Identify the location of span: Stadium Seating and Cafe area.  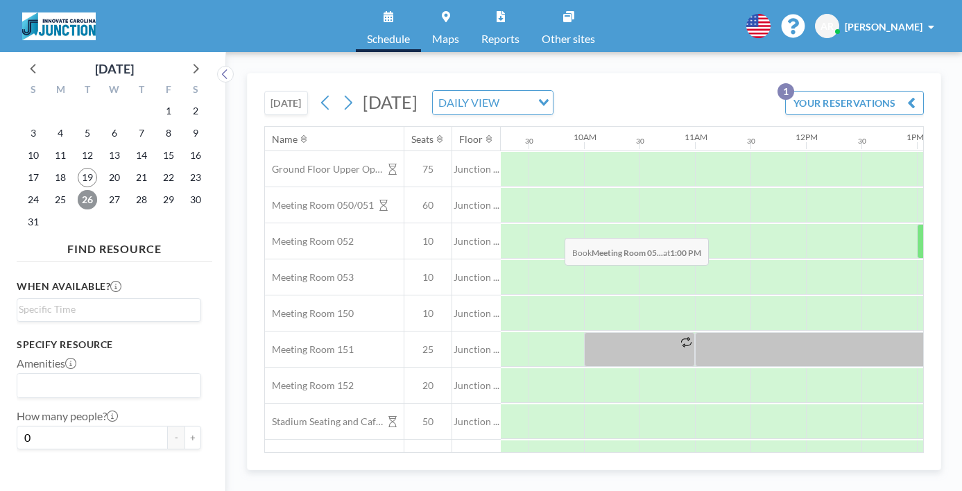
(324, 422).